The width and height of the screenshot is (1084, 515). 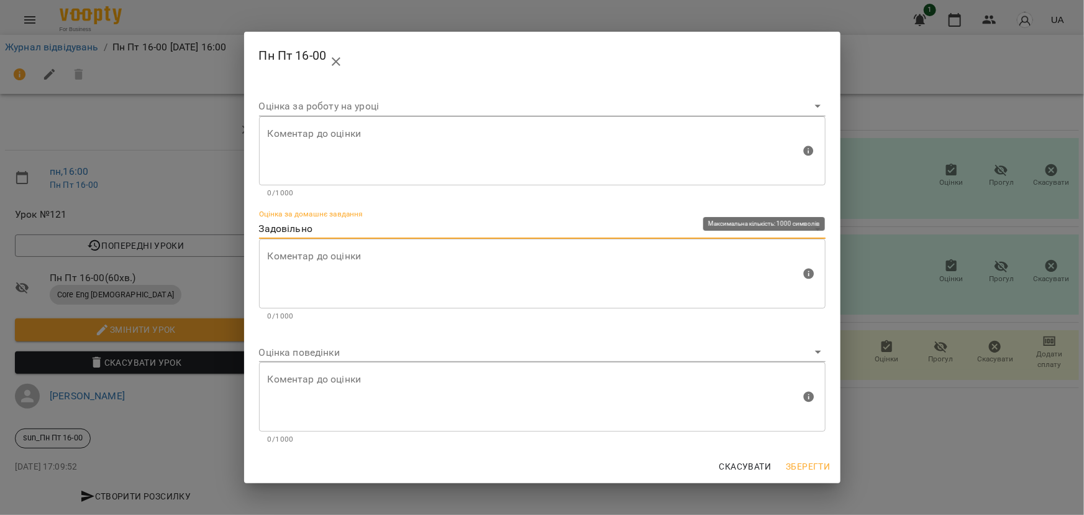 I want to click on h2: Пн Пт 16-00, so click(x=543, y=57).